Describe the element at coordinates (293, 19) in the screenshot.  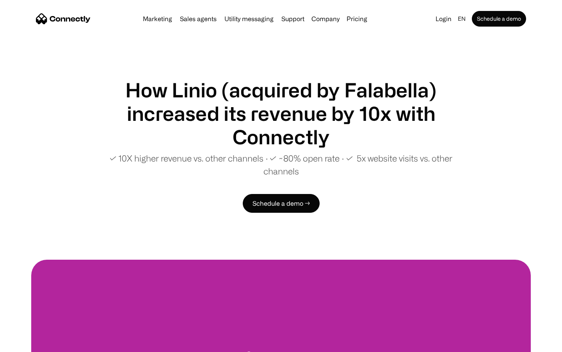
I see `a: Support` at that location.